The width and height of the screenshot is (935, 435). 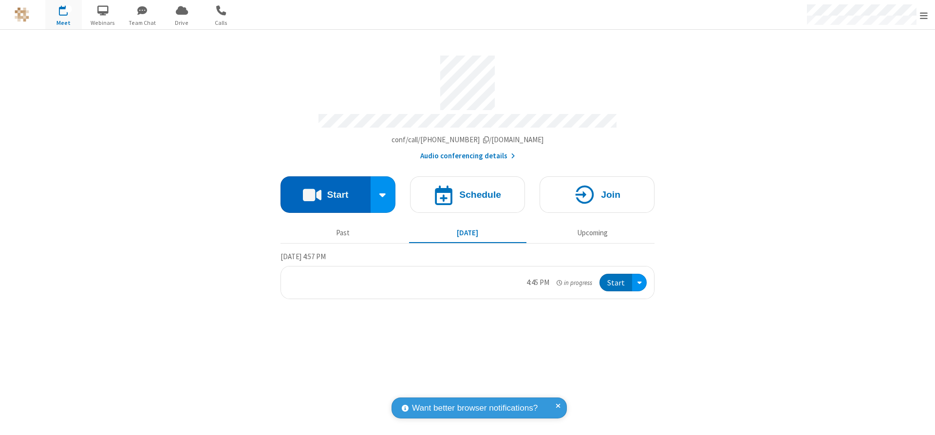 What do you see at coordinates (22, 15) in the screenshot?
I see `img: QA Selenium DO NOT DELETE OR CHANGE` at bounding box center [22, 15].